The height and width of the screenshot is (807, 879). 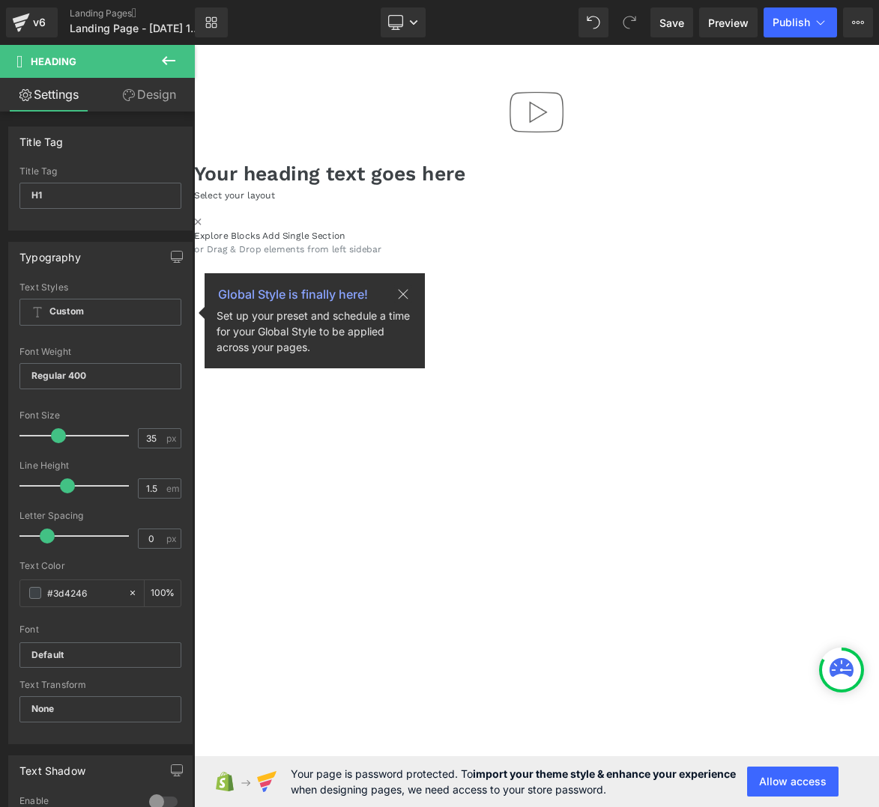 What do you see at coordinates (100, 352) in the screenshot?
I see `div: Font Weight` at bounding box center [100, 352].